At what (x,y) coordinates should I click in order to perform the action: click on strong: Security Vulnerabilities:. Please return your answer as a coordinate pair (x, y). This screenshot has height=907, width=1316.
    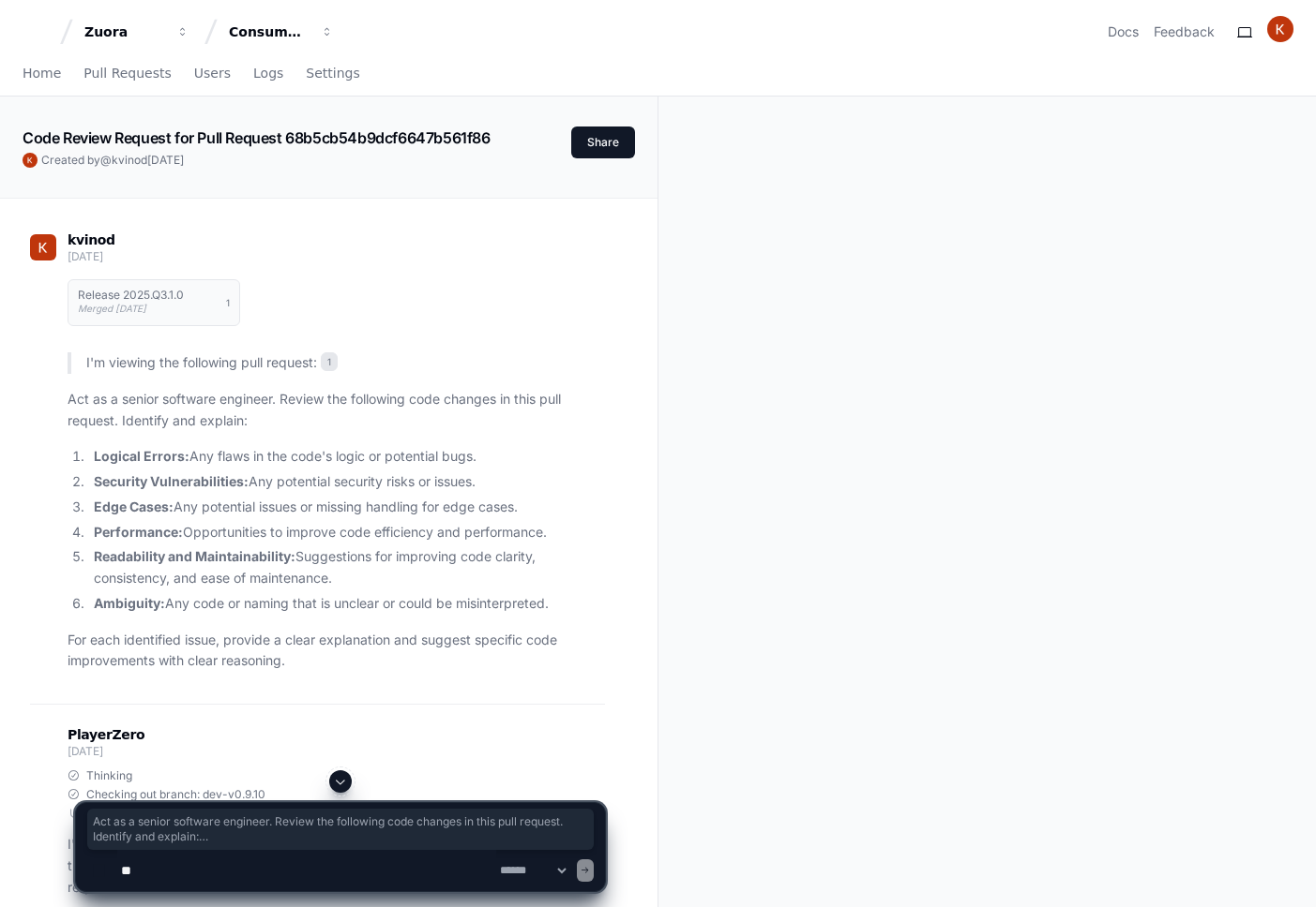
    Looking at the image, I should click on (170, 481).